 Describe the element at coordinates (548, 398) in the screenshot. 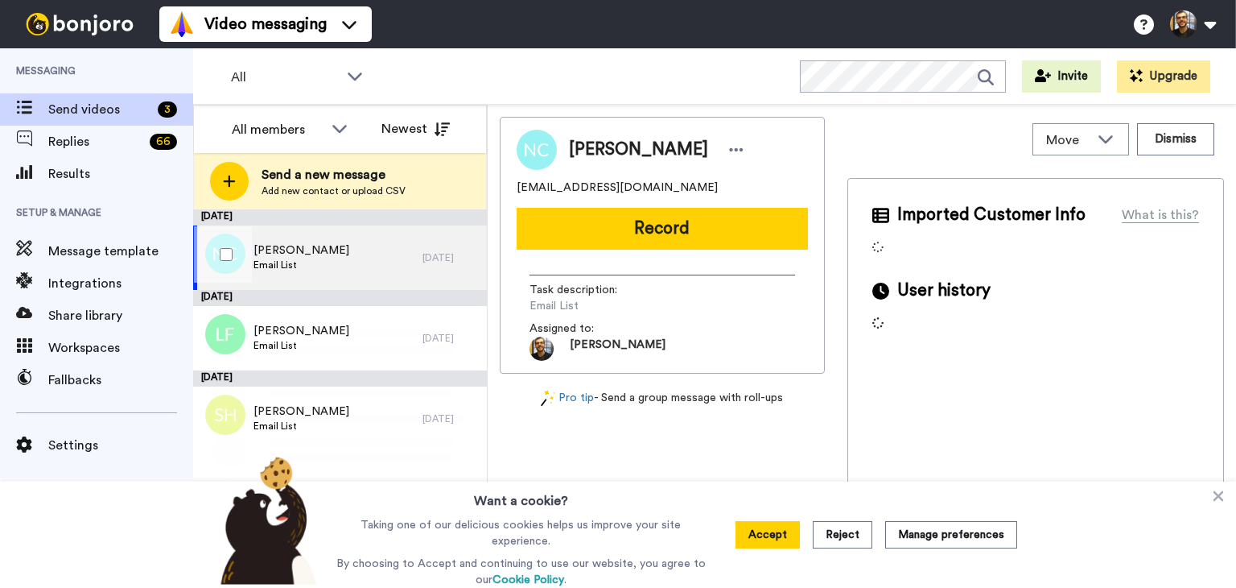

I see `img: magic-wand.svg` at that location.